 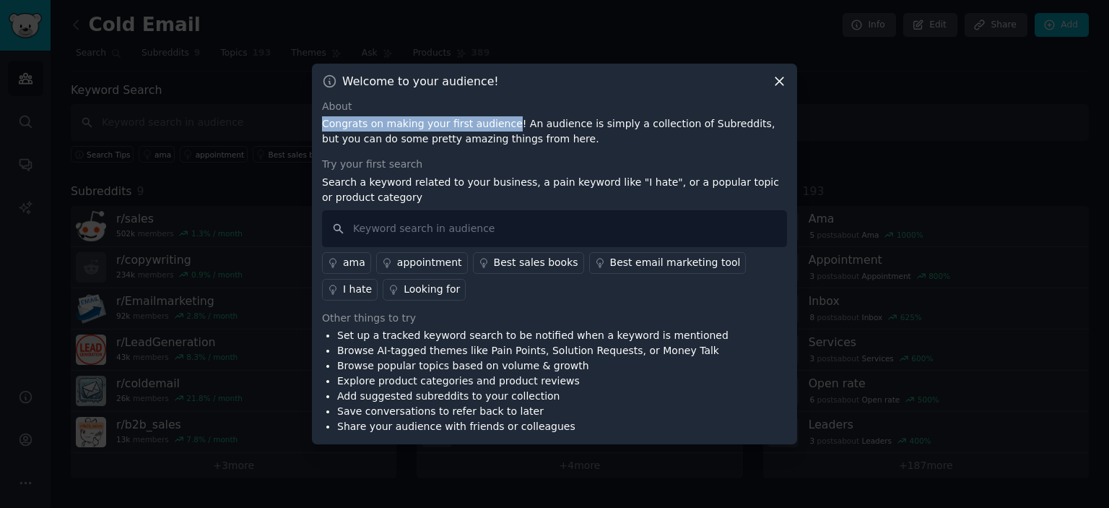 What do you see at coordinates (555, 190) in the screenshot?
I see `p: Search a keyword related to your business, a pain keyword like "I hate", or a popular topic or pr...` at bounding box center [555, 190].